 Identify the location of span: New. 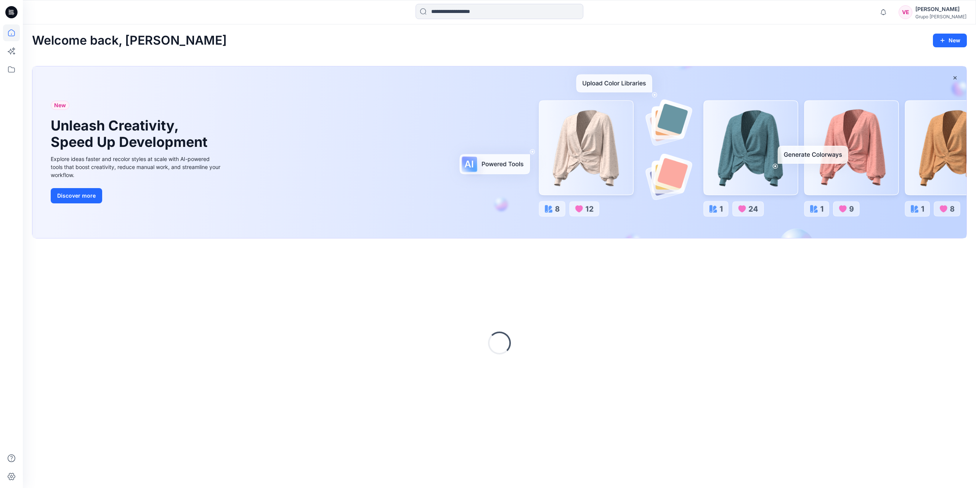
(60, 105).